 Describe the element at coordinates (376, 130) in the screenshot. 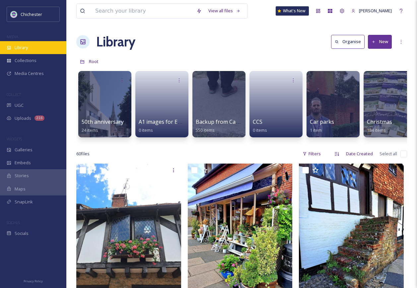

I see `span: 184 items` at that location.